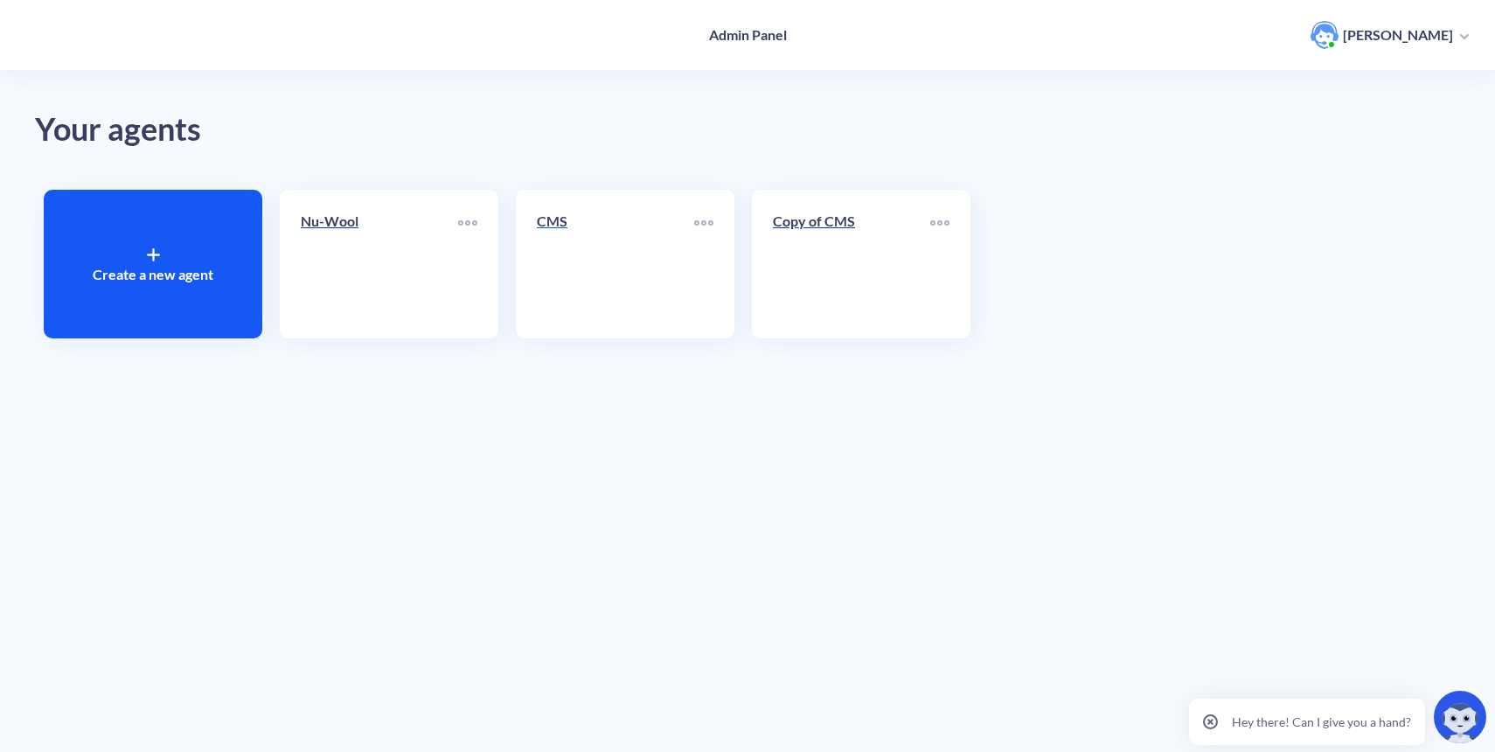  I want to click on p: Nu-Wool, so click(379, 221).